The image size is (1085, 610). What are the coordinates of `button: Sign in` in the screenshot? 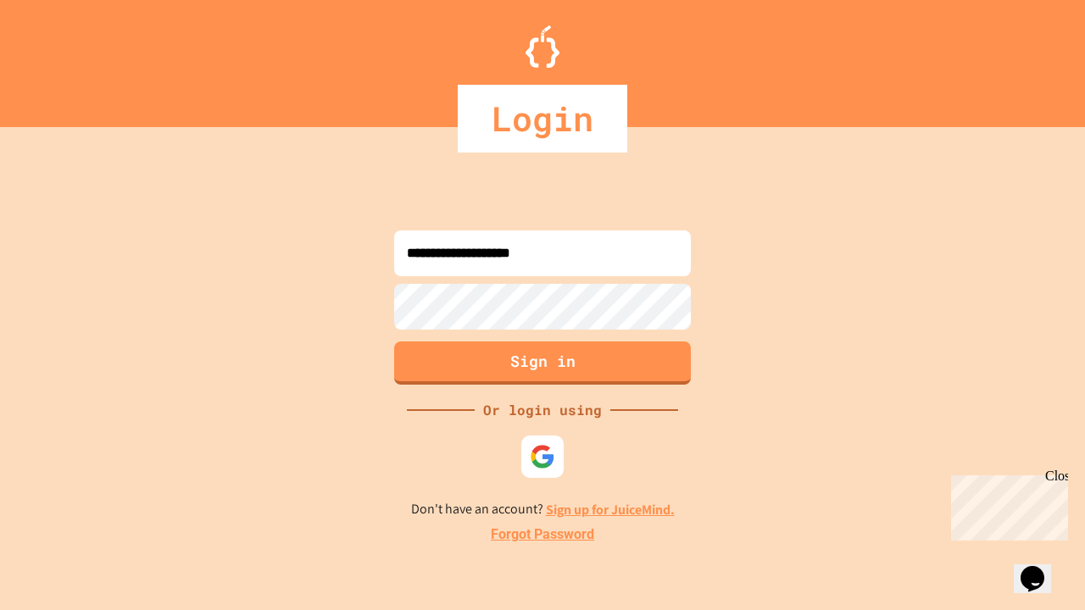 It's located at (543, 363).